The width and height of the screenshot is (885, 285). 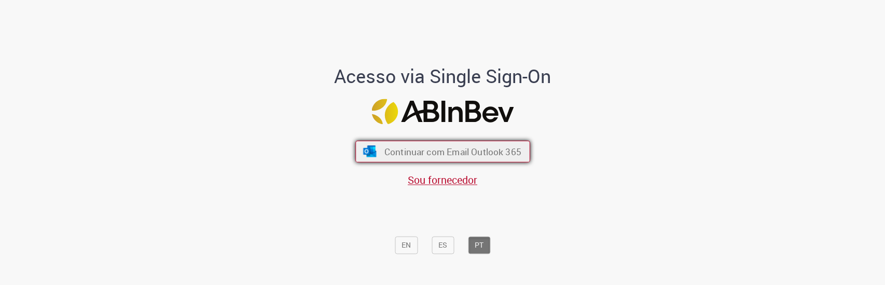 I want to click on button: EN, so click(x=406, y=245).